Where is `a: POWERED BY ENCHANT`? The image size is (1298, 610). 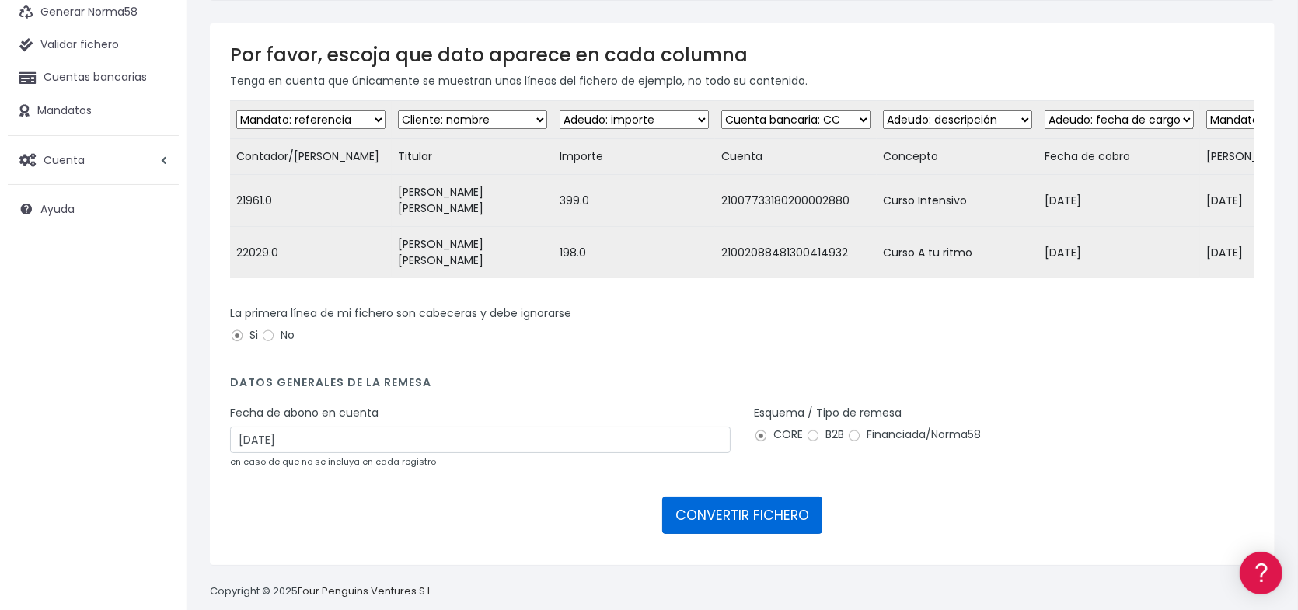 a: POWERED BY ENCHANT is located at coordinates (257, 455).